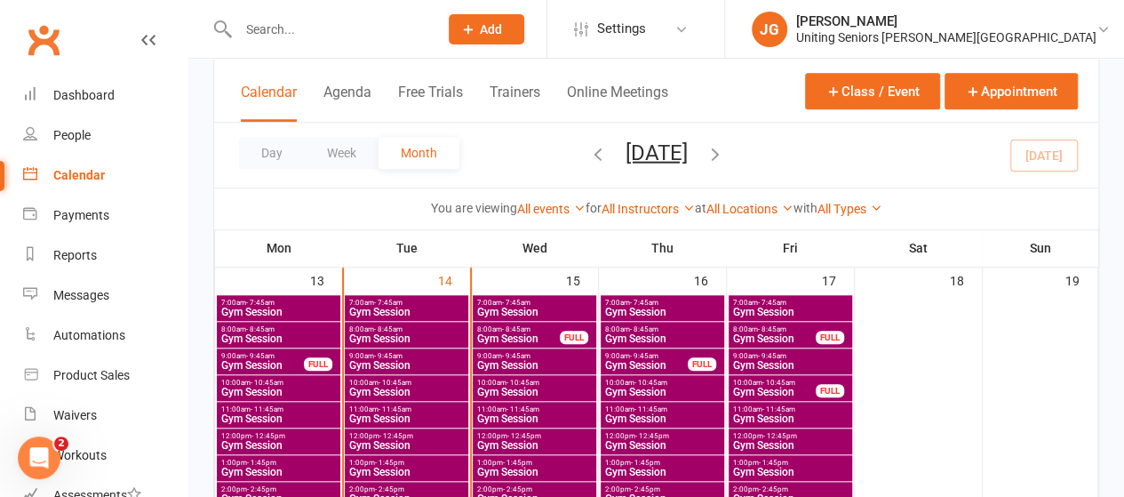  Describe the element at coordinates (838, 279) in the screenshot. I see `div: 17` at that location.